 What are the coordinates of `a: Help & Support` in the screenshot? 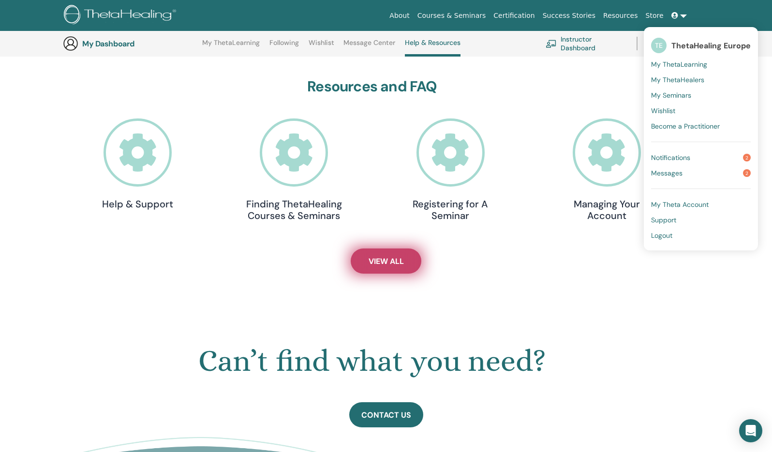 It's located at (138, 164).